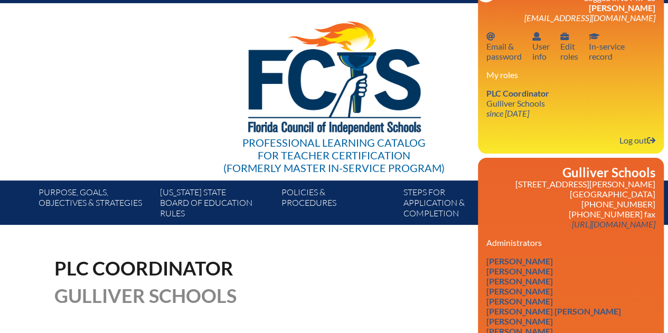 The height and width of the screenshot is (333, 668). Describe the element at coordinates (569, 46) in the screenshot. I see `a: User infoEditroles` at that location.